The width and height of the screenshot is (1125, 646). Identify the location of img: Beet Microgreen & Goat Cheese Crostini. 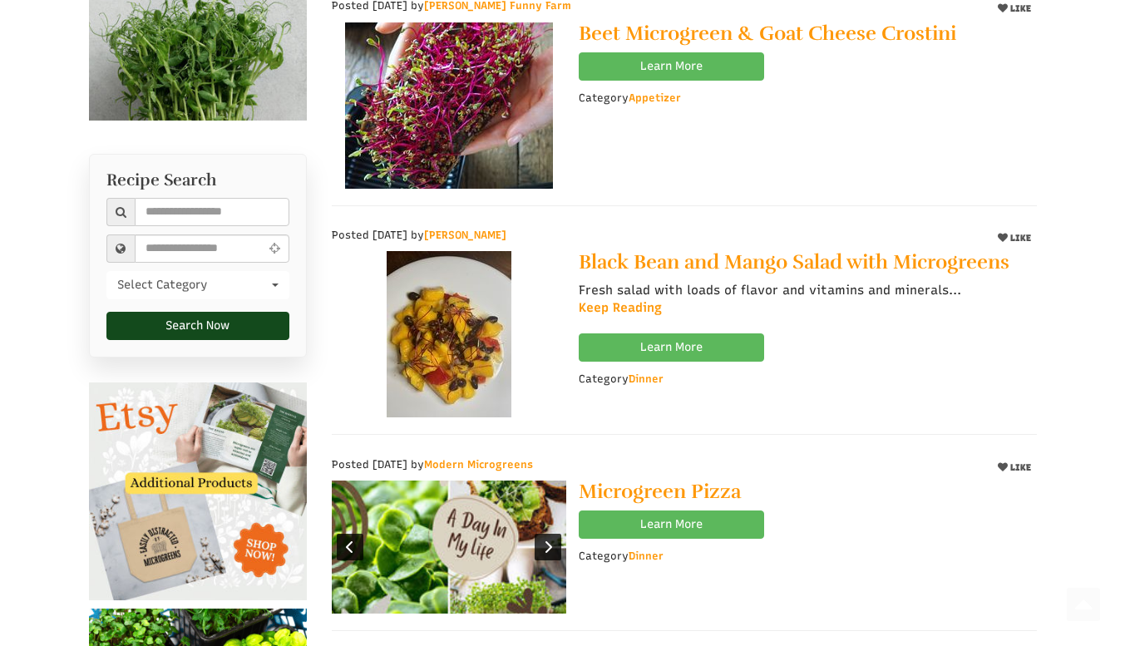
(449, 106).